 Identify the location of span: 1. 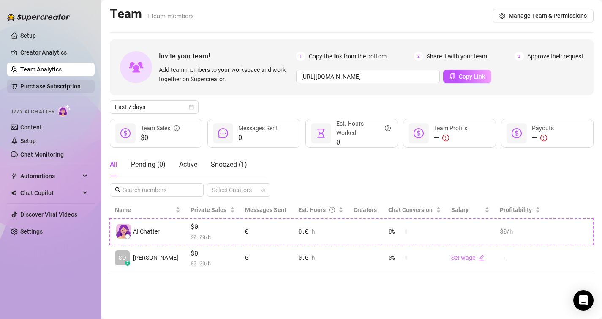
(301, 56).